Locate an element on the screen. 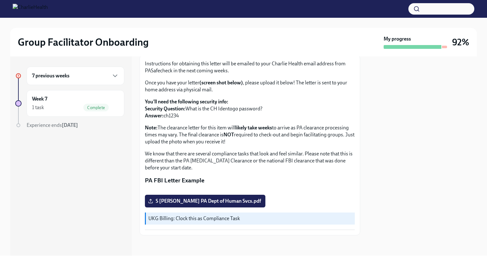 The height and width of the screenshot is (262, 487). img: CharlieHealth is located at coordinates (30, 9).